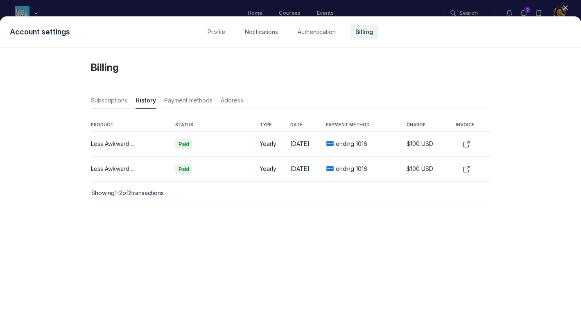 Image resolution: width=581 pixels, height=327 pixels. I want to click on span: Showing of transactions, so click(127, 193).